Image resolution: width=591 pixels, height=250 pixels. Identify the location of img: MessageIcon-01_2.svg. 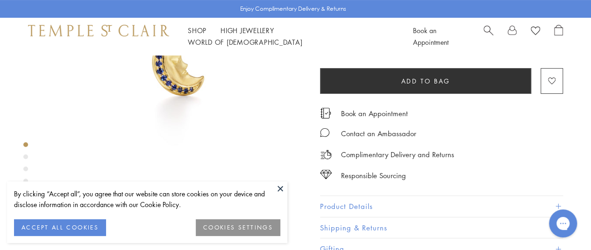
(325, 133).